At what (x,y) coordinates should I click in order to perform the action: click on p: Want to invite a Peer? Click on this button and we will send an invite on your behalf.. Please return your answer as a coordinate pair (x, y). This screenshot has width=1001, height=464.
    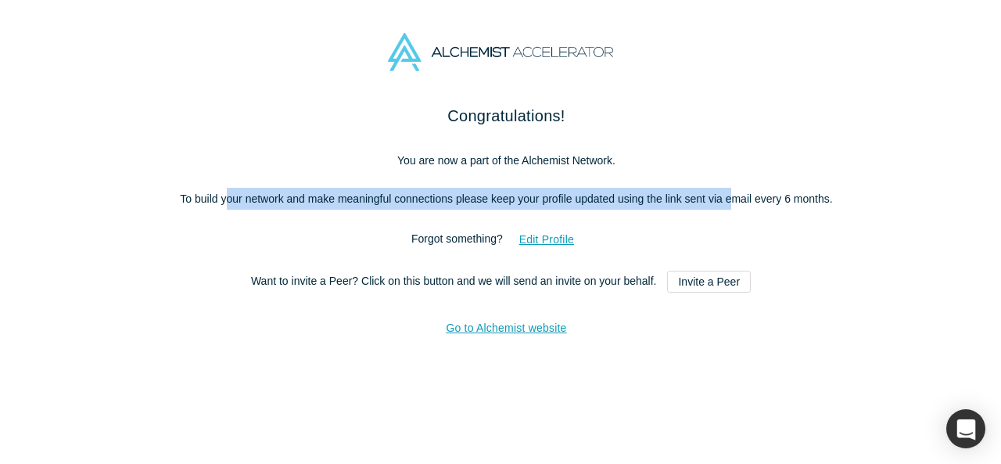
    Looking at the image, I should click on (507, 281).